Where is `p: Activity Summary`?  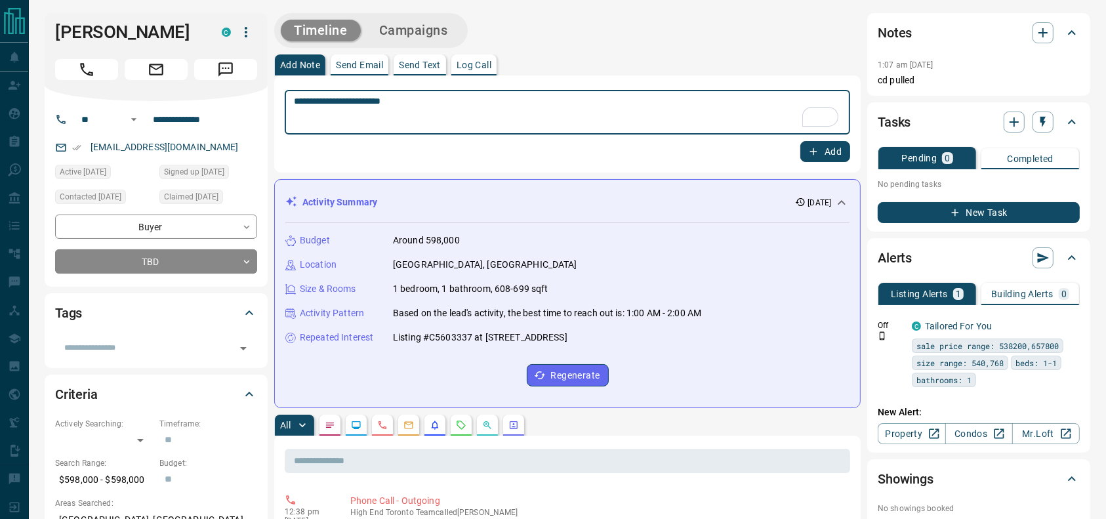 p: Activity Summary is located at coordinates (340, 202).